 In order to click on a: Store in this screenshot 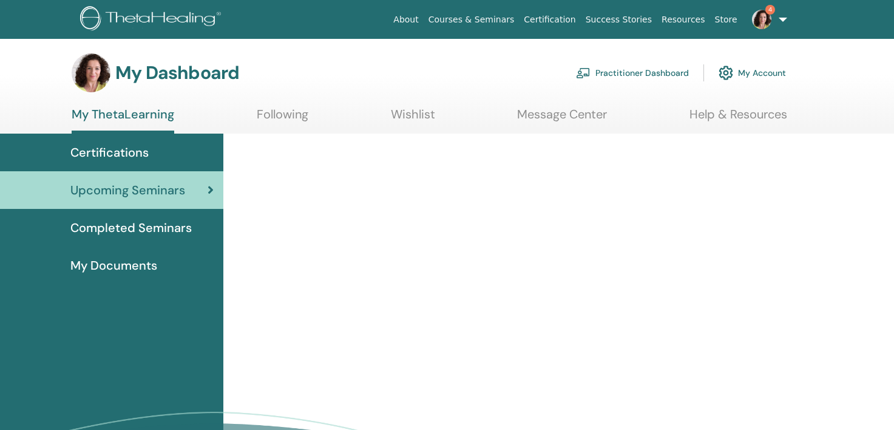, I will do `click(726, 19)`.